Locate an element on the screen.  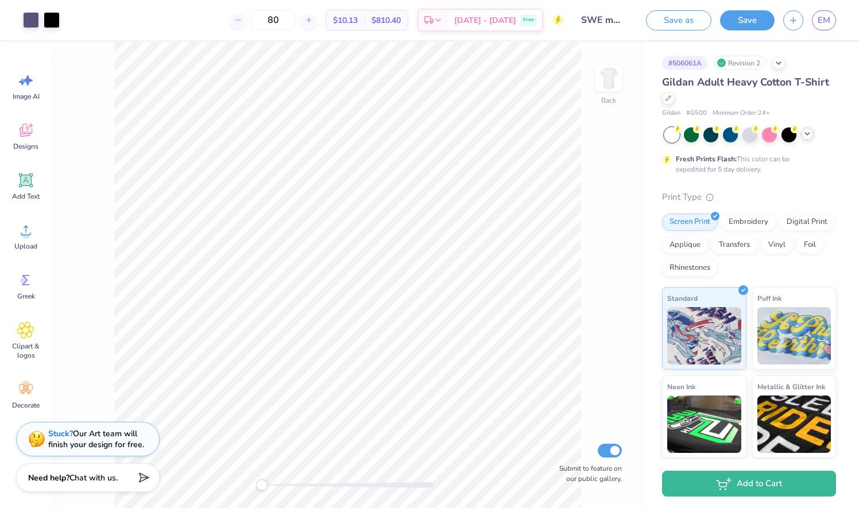
img: Neon Ink is located at coordinates (704, 424).